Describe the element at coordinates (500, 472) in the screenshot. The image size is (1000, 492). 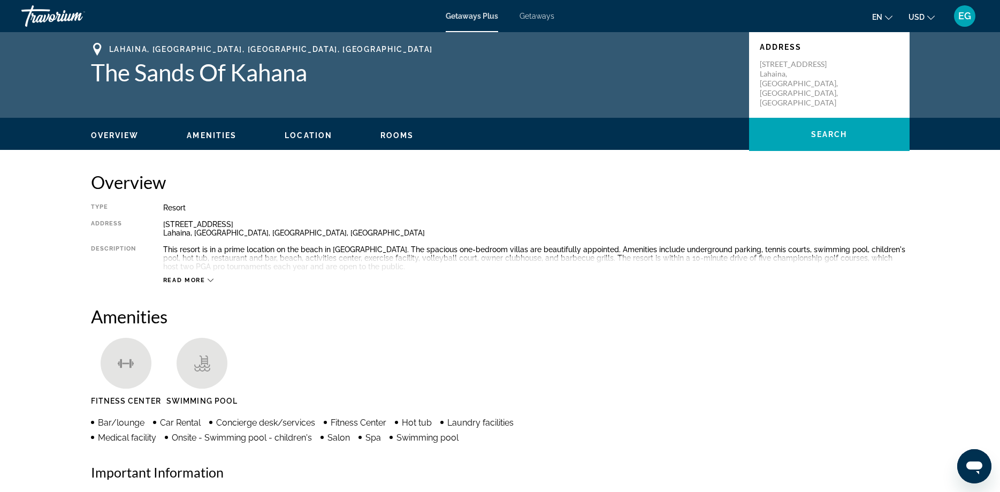
I see `h2: Important Information` at that location.